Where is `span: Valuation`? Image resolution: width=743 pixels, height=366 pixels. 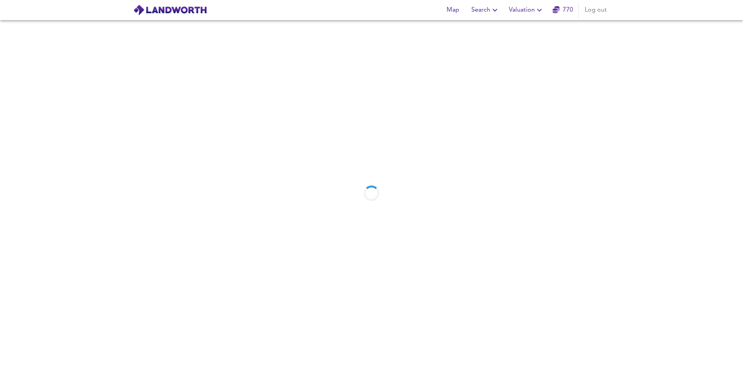 span: Valuation is located at coordinates (527, 10).